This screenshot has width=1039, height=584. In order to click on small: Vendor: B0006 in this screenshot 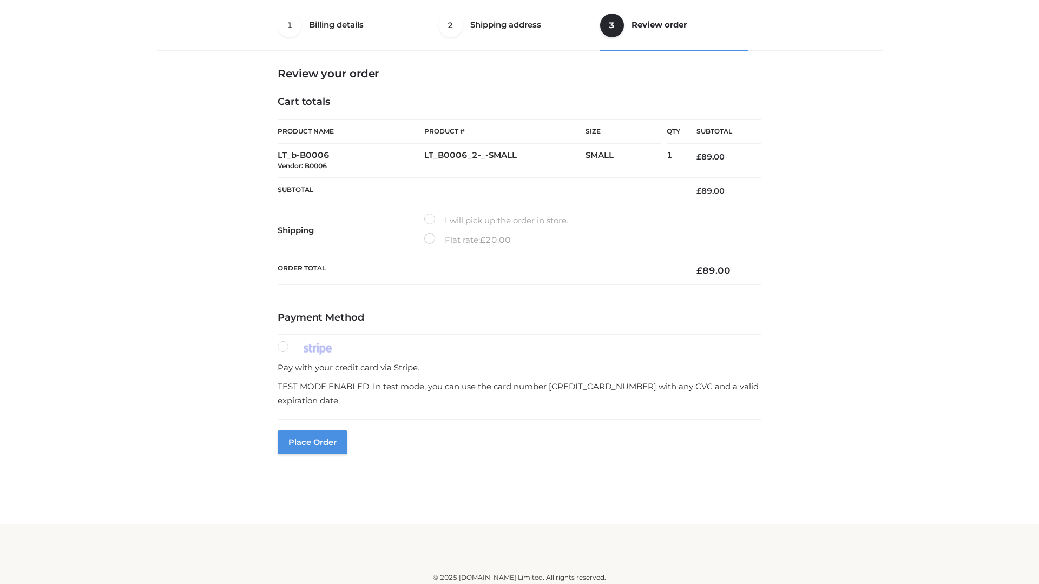, I will do `click(302, 166)`.